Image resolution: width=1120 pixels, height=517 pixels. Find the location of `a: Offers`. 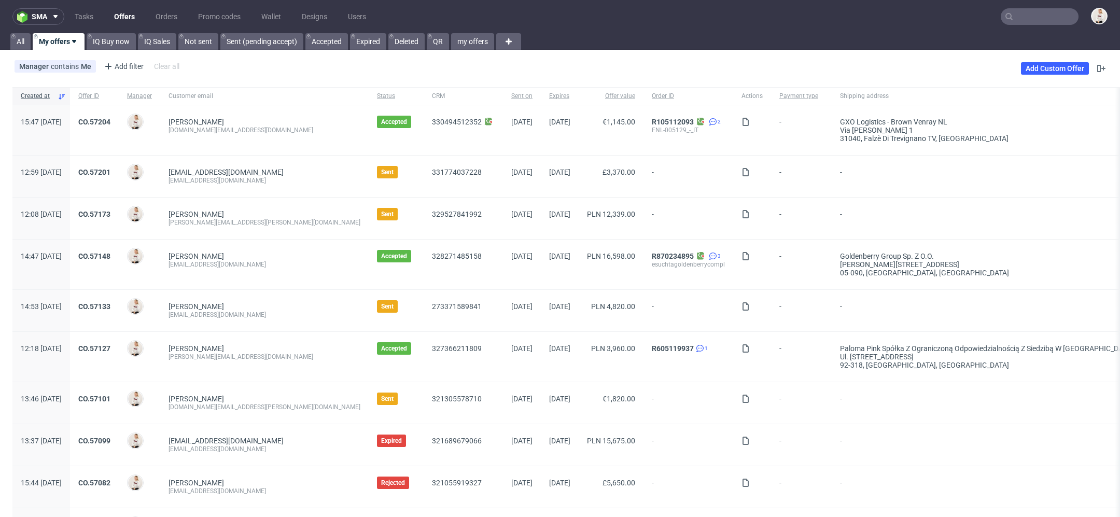

a: Offers is located at coordinates (124, 17).